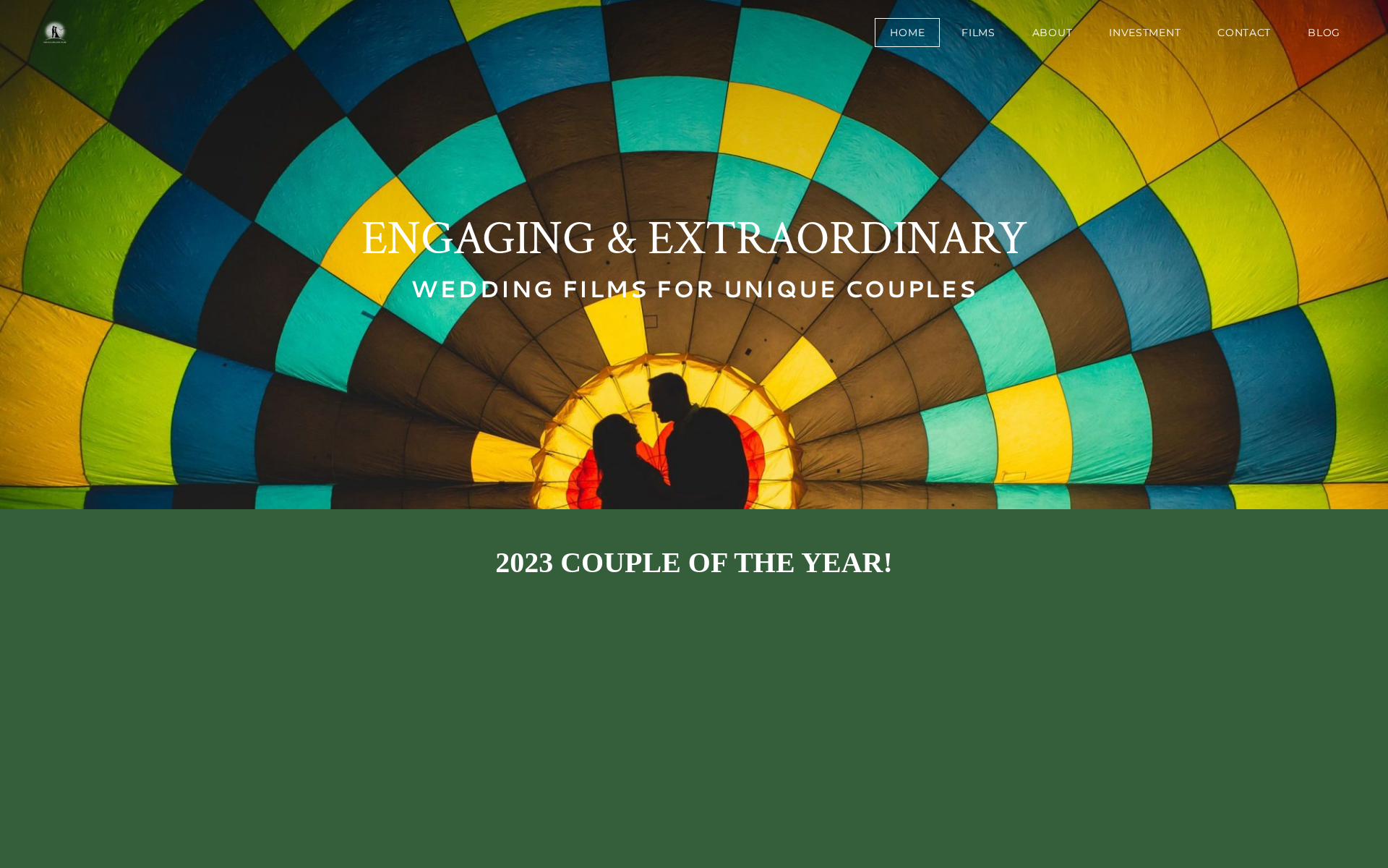  I want to click on a: Investment, so click(1145, 32).